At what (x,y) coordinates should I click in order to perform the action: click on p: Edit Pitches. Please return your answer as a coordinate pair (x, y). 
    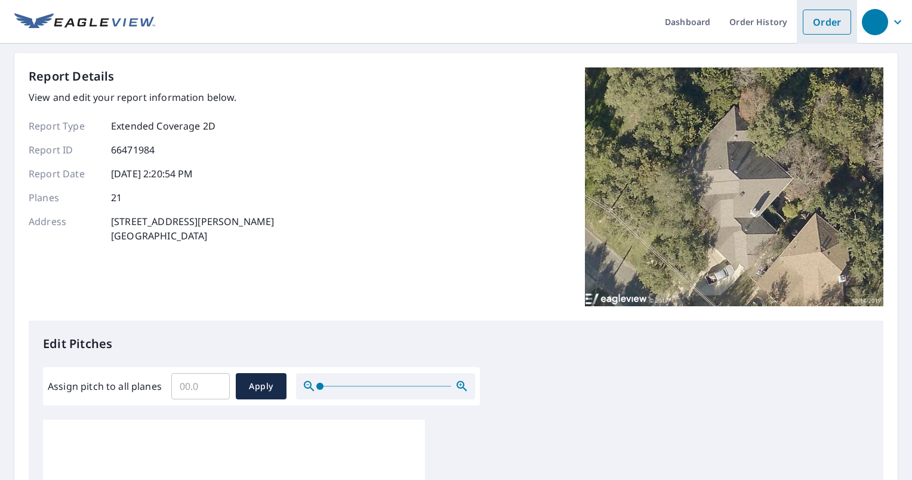
    Looking at the image, I should click on (456, 344).